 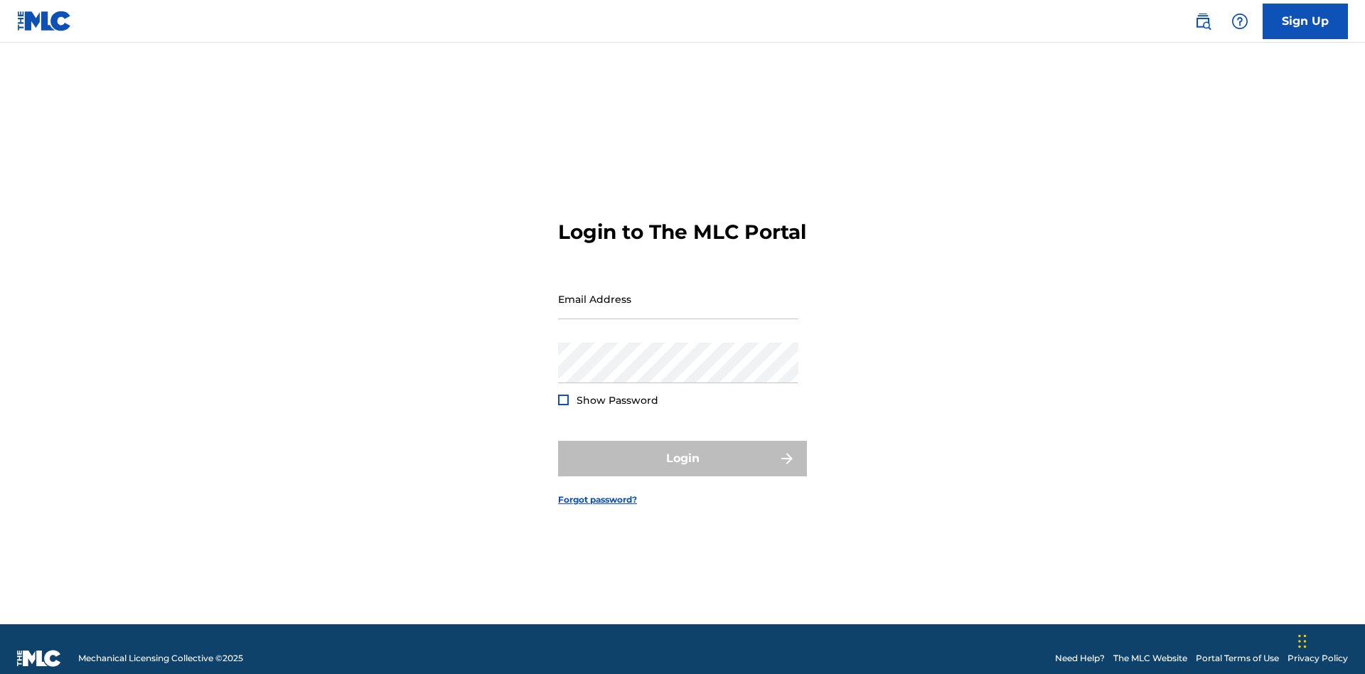 What do you see at coordinates (1329, 640) in the screenshot?
I see `div: Chat Widget` at bounding box center [1329, 640].